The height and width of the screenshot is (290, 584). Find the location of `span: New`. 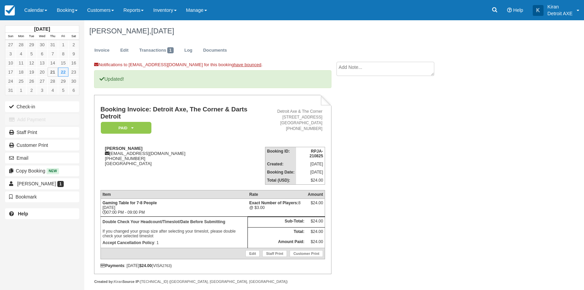

span: New is located at coordinates (53, 171).